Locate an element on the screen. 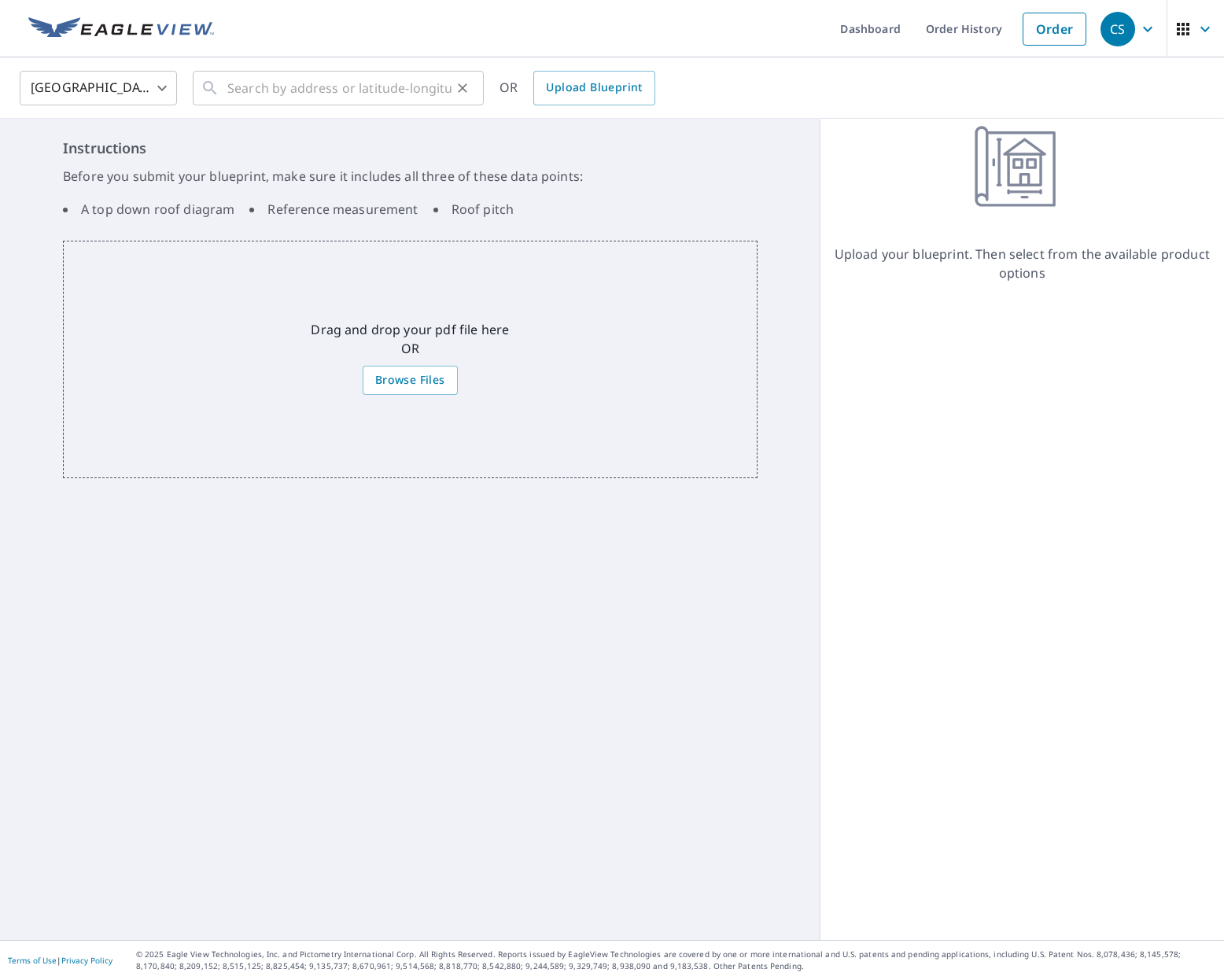 The height and width of the screenshot is (980, 1224). a: Terms of Use is located at coordinates (32, 960).